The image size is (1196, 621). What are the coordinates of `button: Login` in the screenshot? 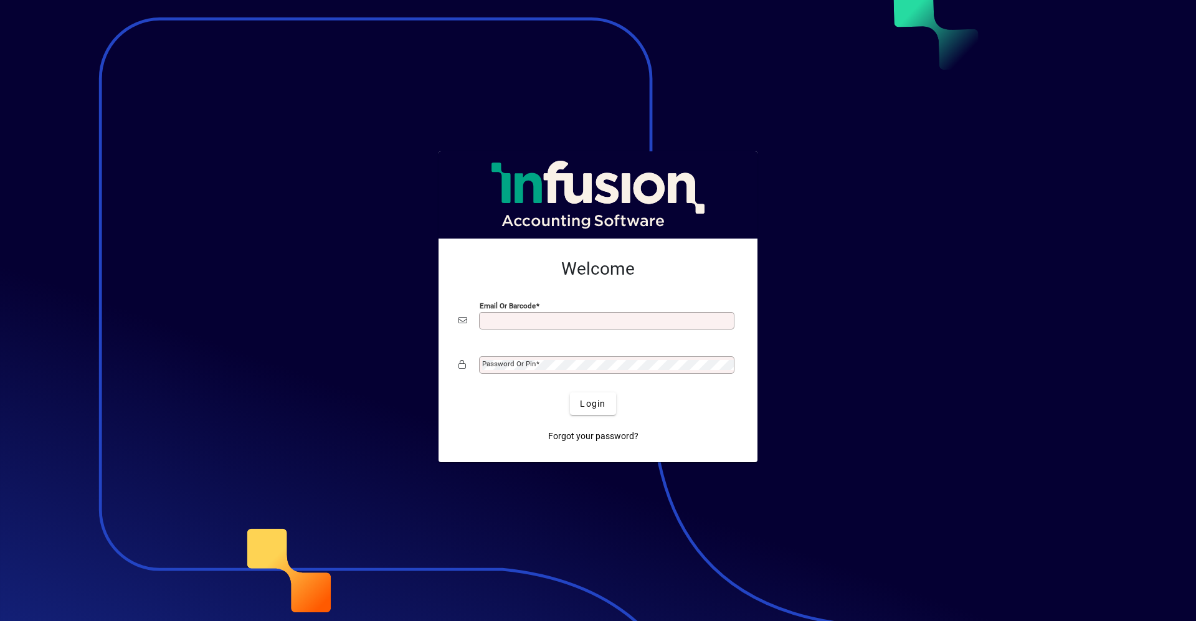 It's located at (592, 404).